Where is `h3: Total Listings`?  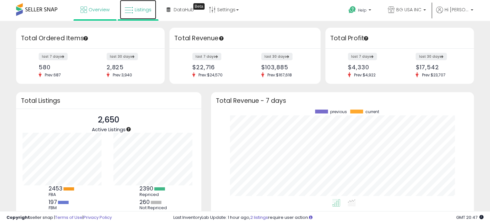
h3: Total Listings is located at coordinates (109, 101).